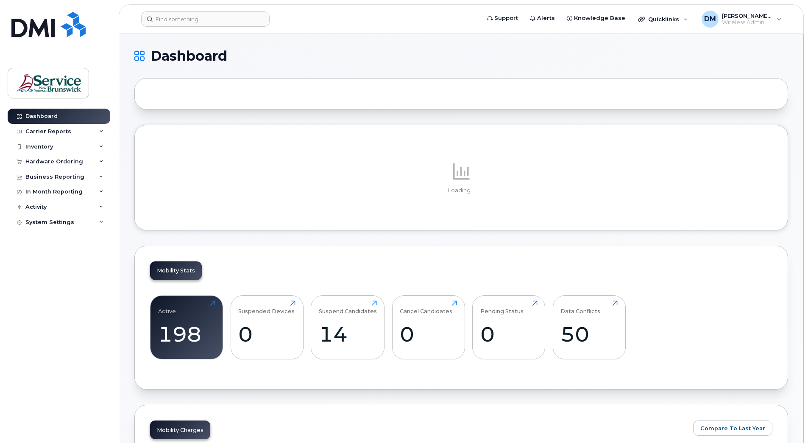  Describe the element at coordinates (502, 307) in the screenshot. I see `div: Pending Status` at that location.